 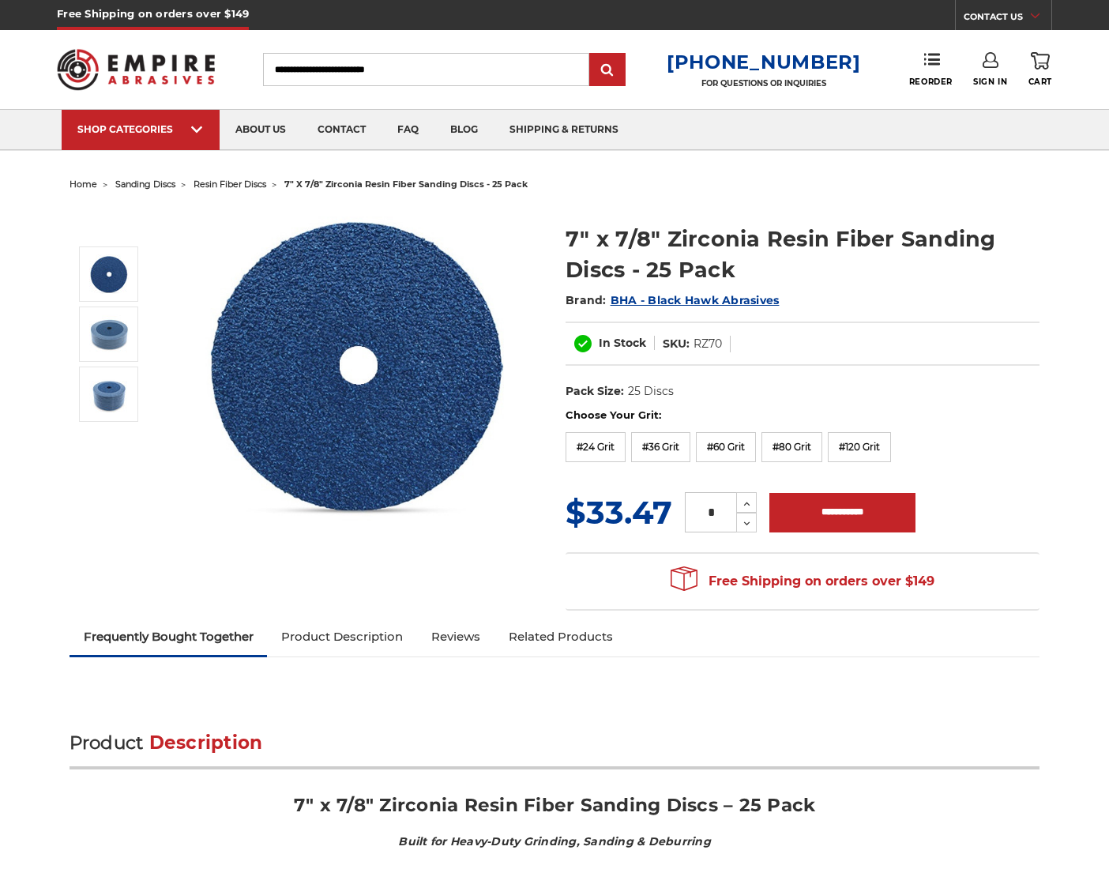 What do you see at coordinates (107, 743) in the screenshot?
I see `span: Product` at bounding box center [107, 743].